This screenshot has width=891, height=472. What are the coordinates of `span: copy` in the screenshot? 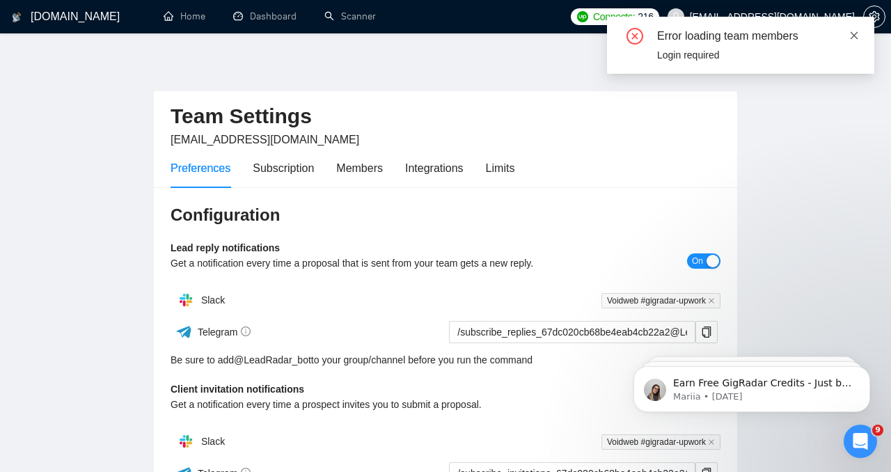 It's located at (706, 332).